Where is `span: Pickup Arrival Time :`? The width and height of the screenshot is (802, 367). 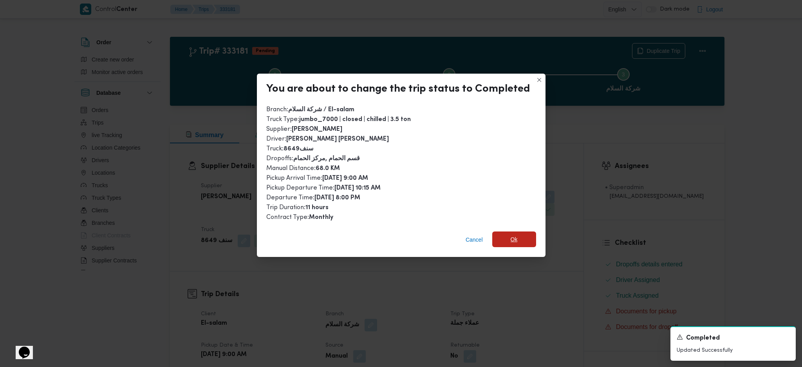 span: Pickup Arrival Time : is located at coordinates (317, 178).